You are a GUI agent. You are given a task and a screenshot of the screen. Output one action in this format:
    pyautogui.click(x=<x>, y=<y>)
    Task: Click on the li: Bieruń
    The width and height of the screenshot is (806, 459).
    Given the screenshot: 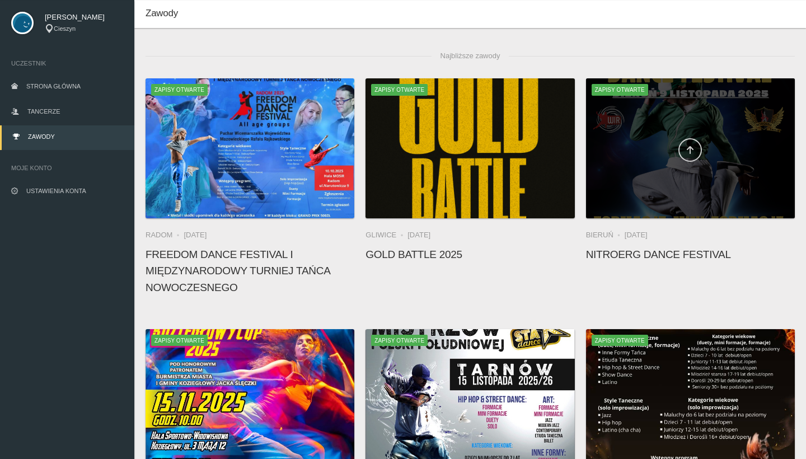 What is the action you would take?
    pyautogui.click(x=605, y=235)
    